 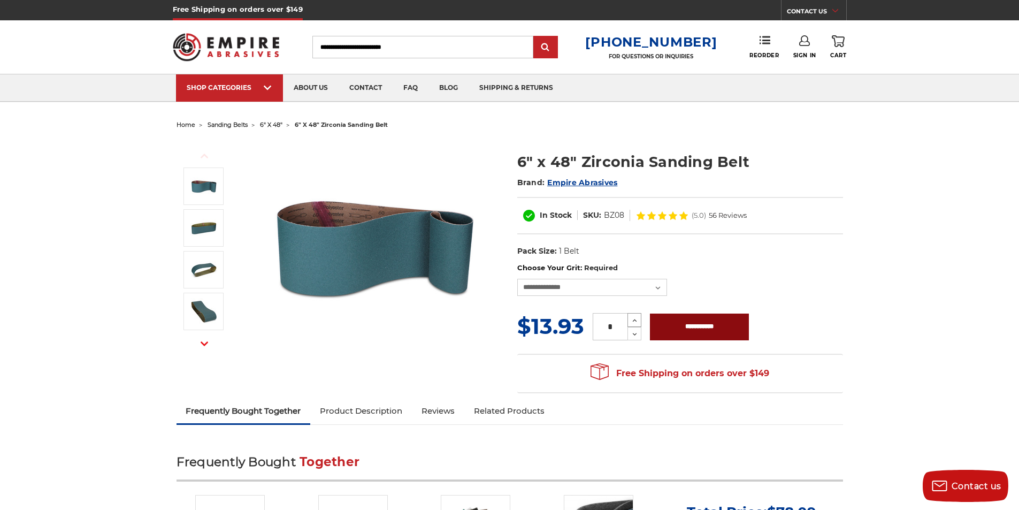 What do you see at coordinates (516, 88) in the screenshot?
I see `a: shipping & returns` at bounding box center [516, 88].